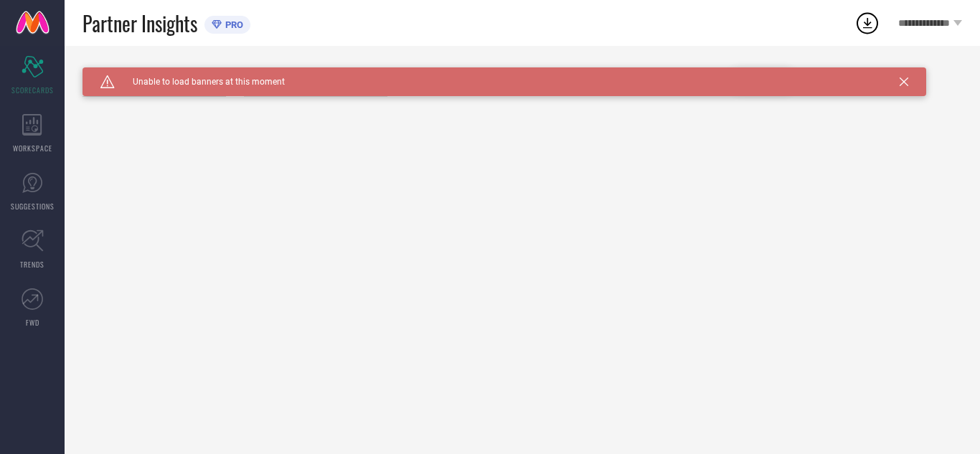 This screenshot has height=454, width=980. I want to click on div: Brand, so click(154, 72).